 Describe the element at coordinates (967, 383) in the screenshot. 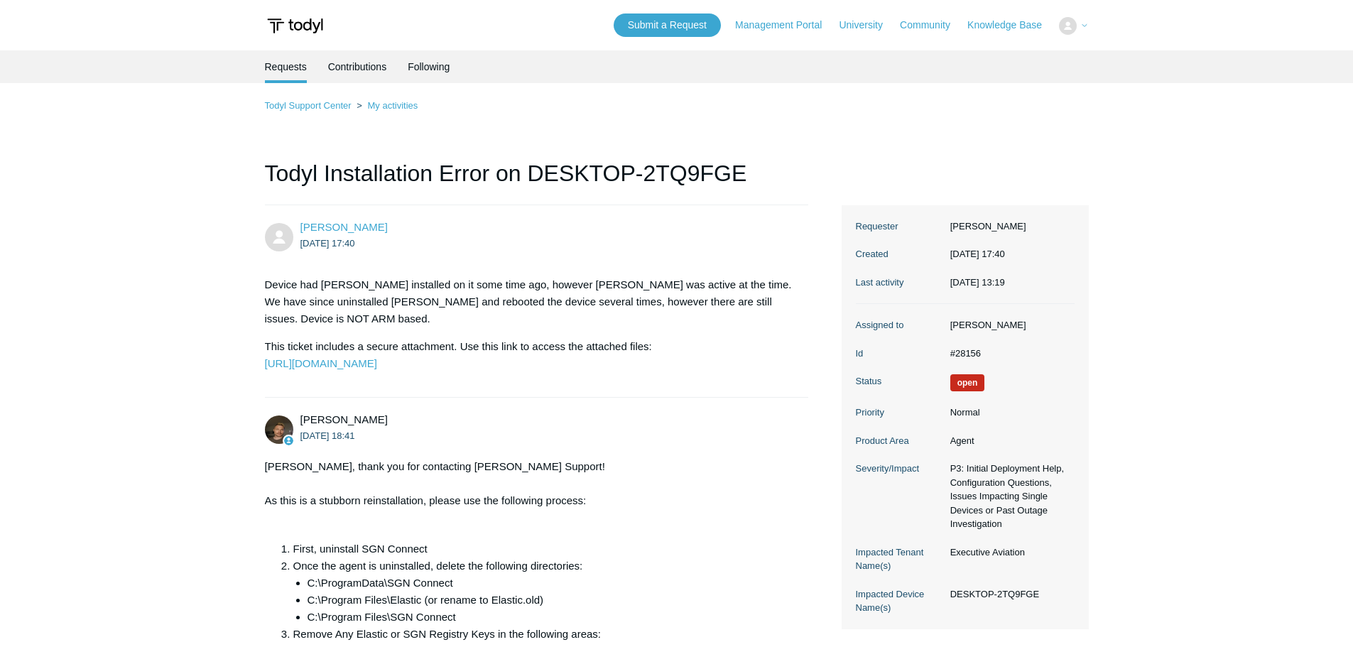

I see `span: We are working on a response for you` at that location.